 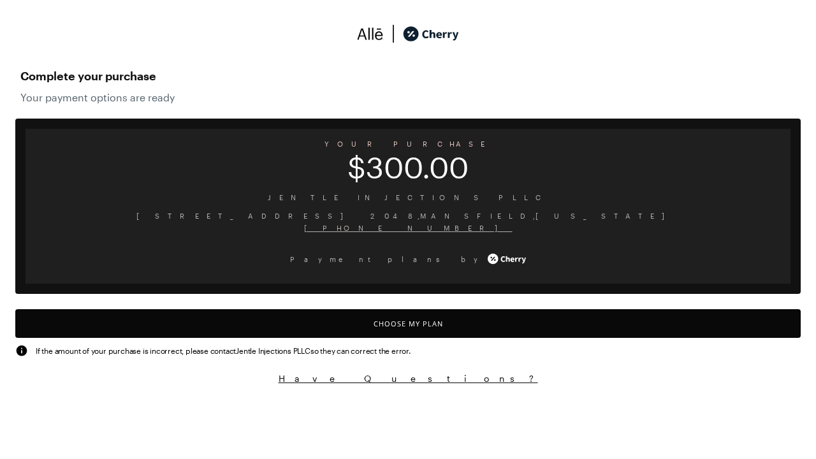 What do you see at coordinates (408, 323) in the screenshot?
I see `button: Choose My Plan` at bounding box center [408, 323].